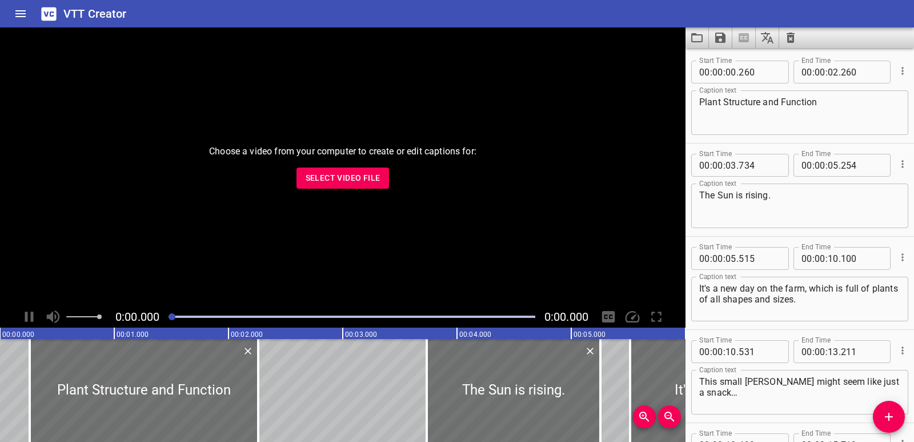 The height and width of the screenshot is (442, 914). Describe the element at coordinates (247, 334) in the screenshot. I see `text: 00:02.000` at that location.